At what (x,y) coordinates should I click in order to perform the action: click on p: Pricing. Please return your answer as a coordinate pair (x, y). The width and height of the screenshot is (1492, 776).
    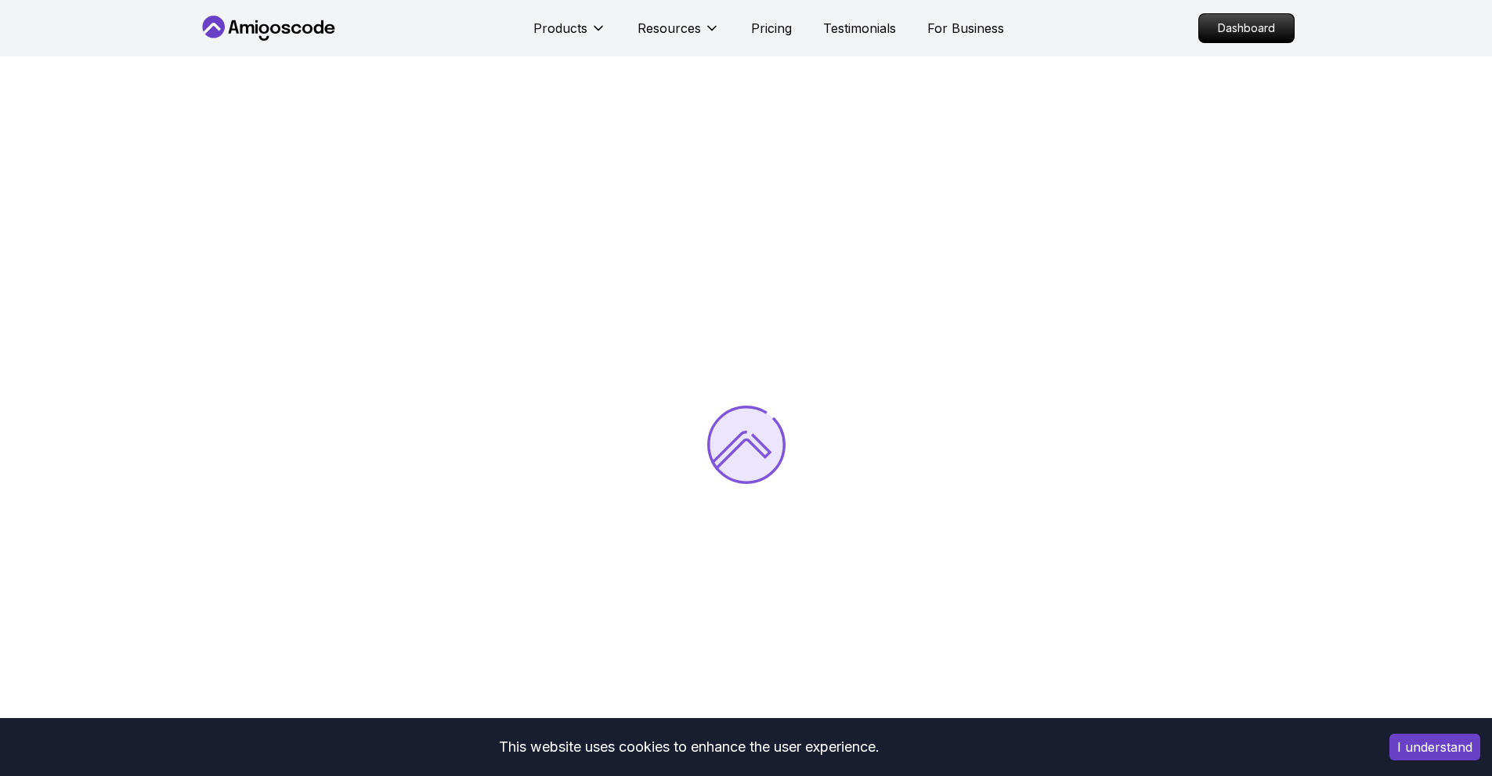
    Looking at the image, I should click on (771, 28).